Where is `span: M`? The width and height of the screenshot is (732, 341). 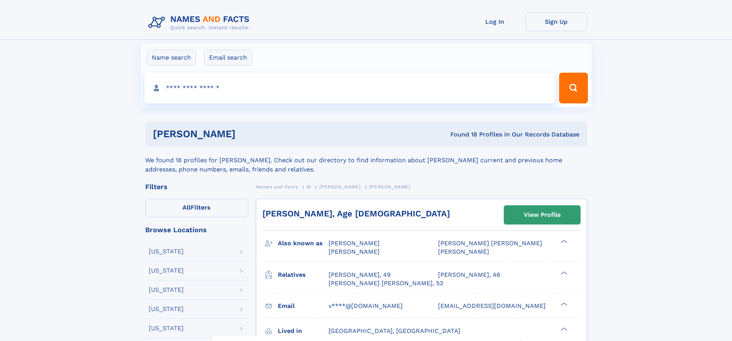
span: M is located at coordinates (309, 187).